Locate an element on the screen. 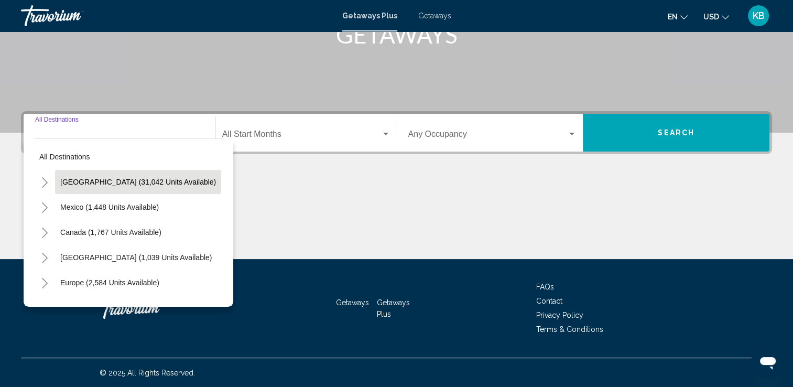 The height and width of the screenshot is (387, 793). button: User Menu is located at coordinates (758, 16).